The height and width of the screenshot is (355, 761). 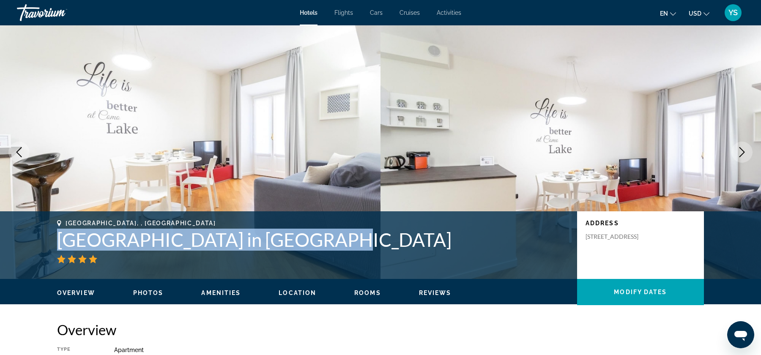 I want to click on button: Reviews, so click(x=435, y=293).